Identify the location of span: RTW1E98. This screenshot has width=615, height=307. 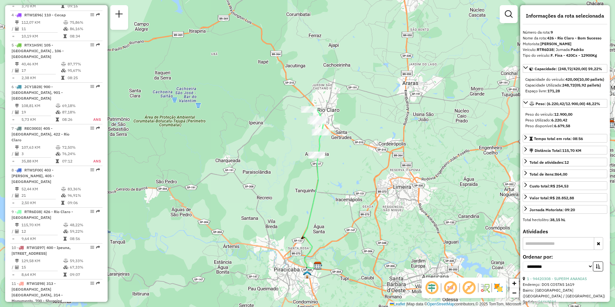
(35, 283).